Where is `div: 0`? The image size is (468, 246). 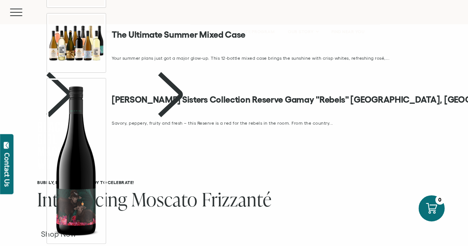
div: 0 is located at coordinates (440, 199).